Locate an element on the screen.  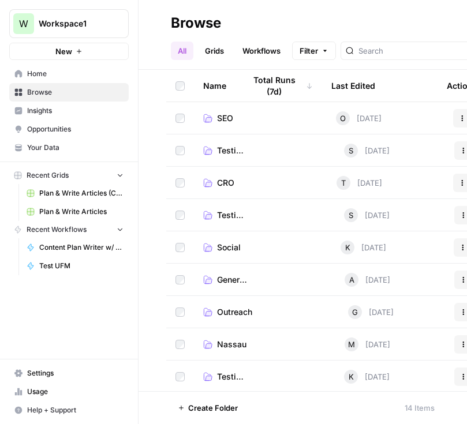
span: SEO is located at coordinates (225, 118).